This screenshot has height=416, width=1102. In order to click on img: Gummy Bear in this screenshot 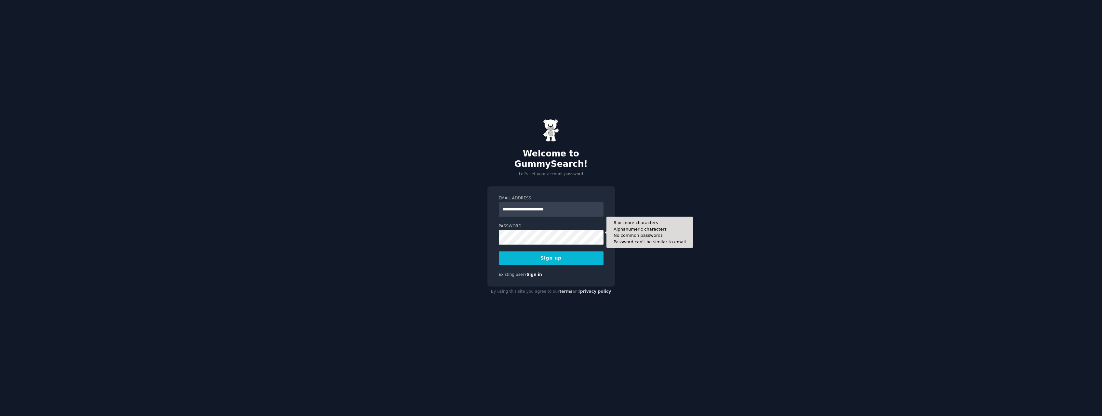, I will do `click(551, 130)`.